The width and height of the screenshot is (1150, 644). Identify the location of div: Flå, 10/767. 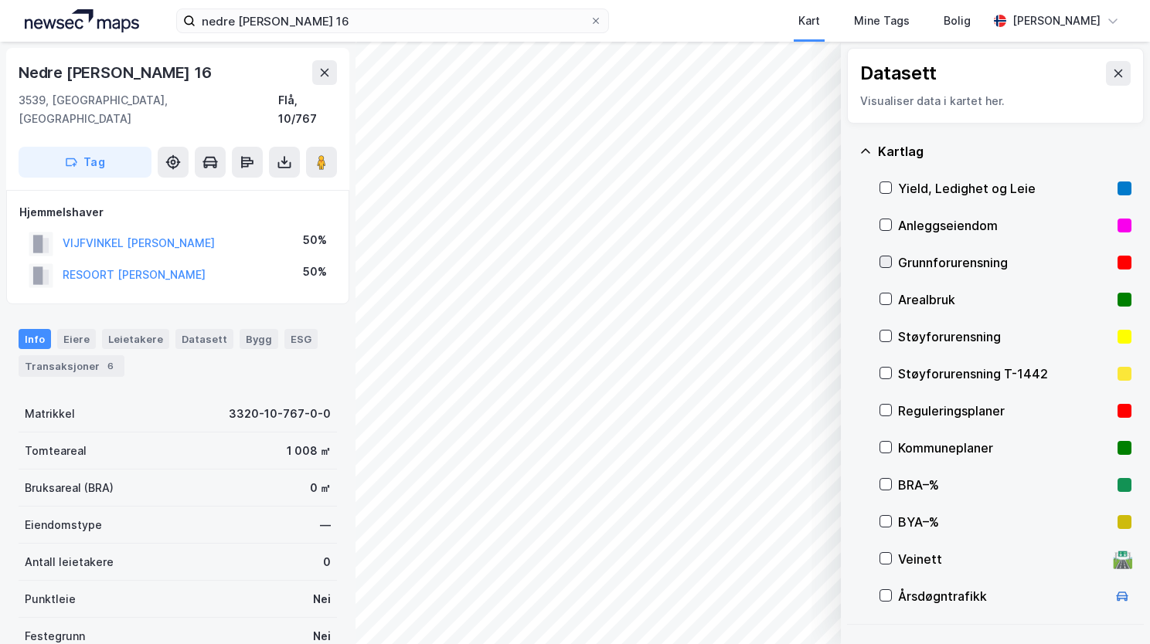
(308, 110).